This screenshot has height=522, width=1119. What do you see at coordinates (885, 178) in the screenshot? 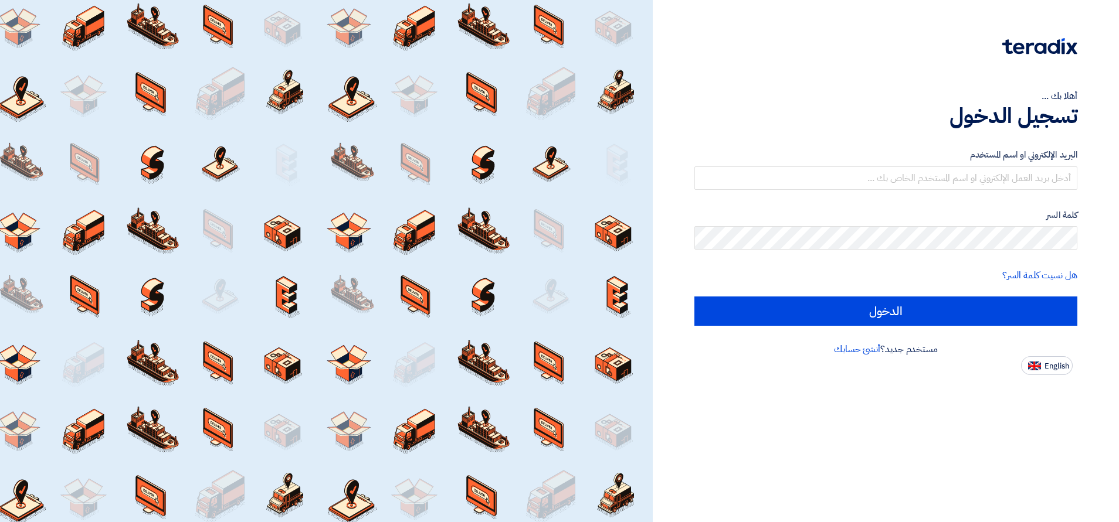
I see `input: أدخل بريد العمل الإلكتروني او اسم المستخدم الخاص بك ...` at bounding box center [885, 178].